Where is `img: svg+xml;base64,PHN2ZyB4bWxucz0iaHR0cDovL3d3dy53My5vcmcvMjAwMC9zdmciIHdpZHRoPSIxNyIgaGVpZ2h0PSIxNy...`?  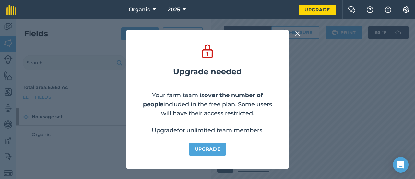
img: svg+xml;base64,PHN2ZyB4bWxucz0iaHR0cDovL3d3dy53My5vcmcvMjAwMC9zdmciIHdpZHRoPSIxNyIgaGVpZ2h0PSIxNy... is located at coordinates (388, 10).